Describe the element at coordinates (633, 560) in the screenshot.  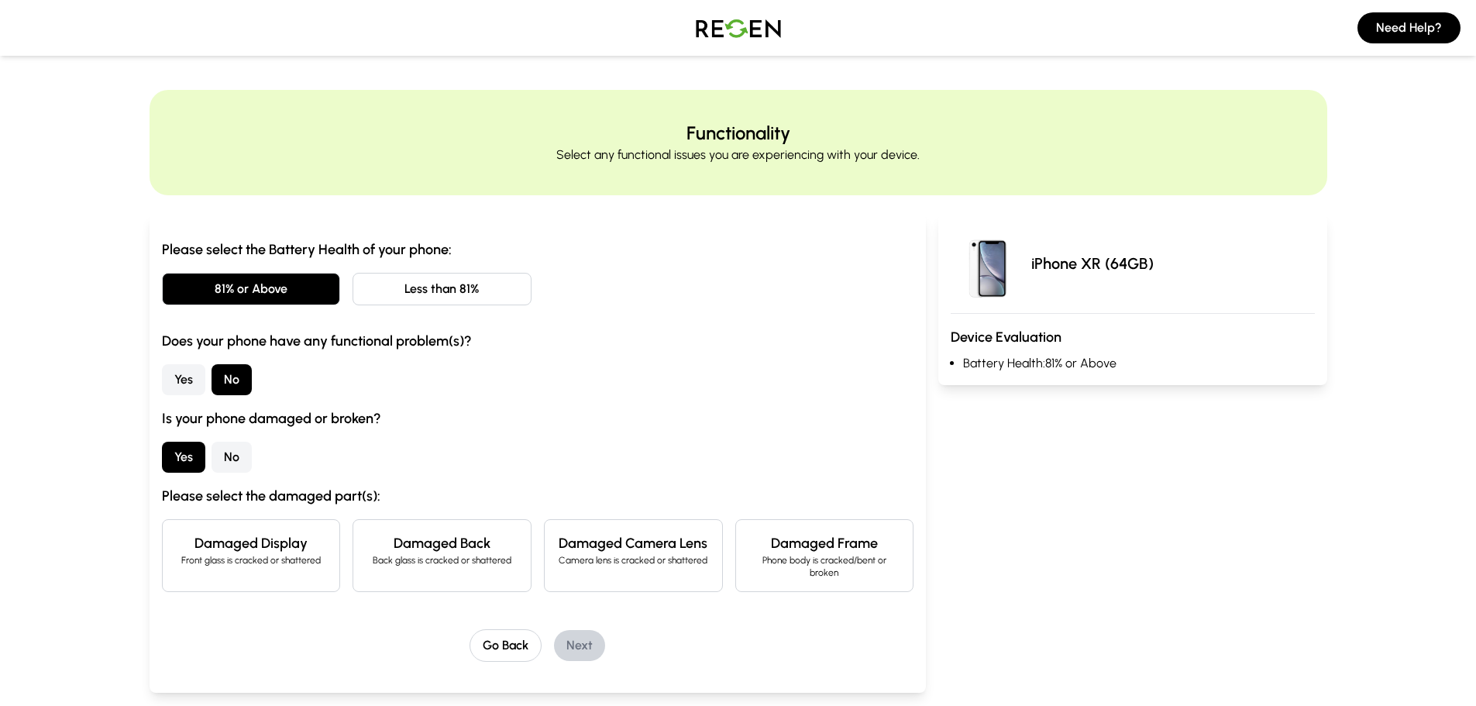
I see `p: Camera lens is cracked or shattered` at that location.